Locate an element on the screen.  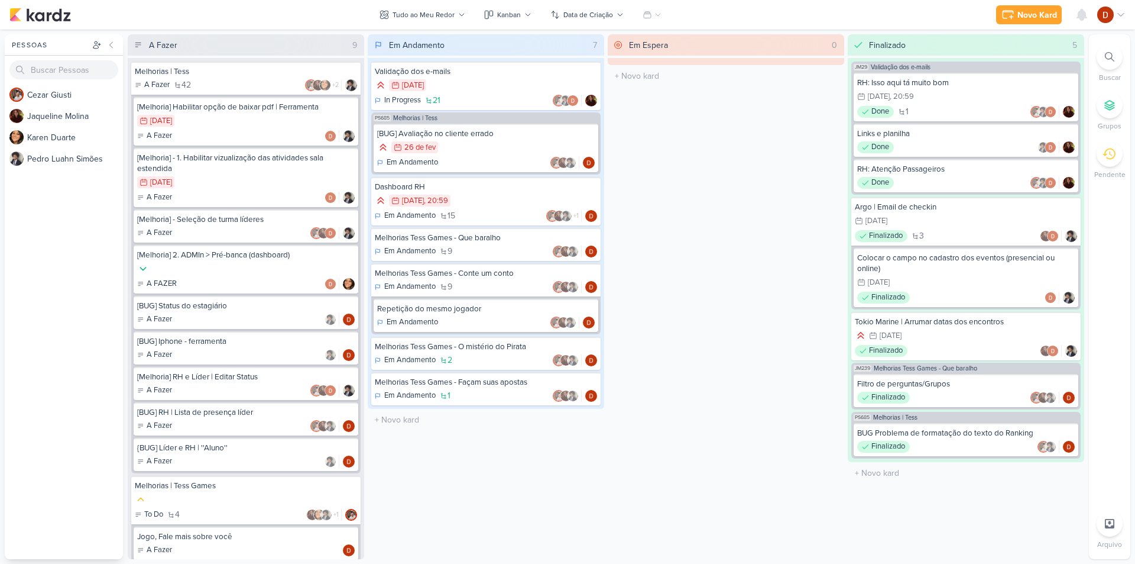
div: Colaboradores: Cezar Giusti, Jaqueline Molina, Davi Elias Teixeira is located at coordinates (325, 390).